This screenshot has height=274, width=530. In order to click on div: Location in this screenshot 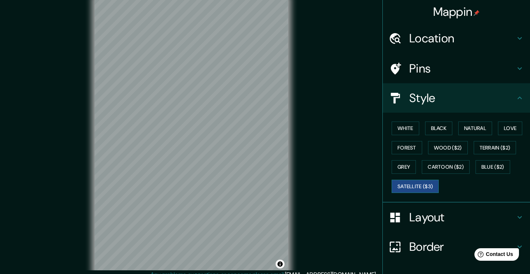, I will do `click(456, 38)`.